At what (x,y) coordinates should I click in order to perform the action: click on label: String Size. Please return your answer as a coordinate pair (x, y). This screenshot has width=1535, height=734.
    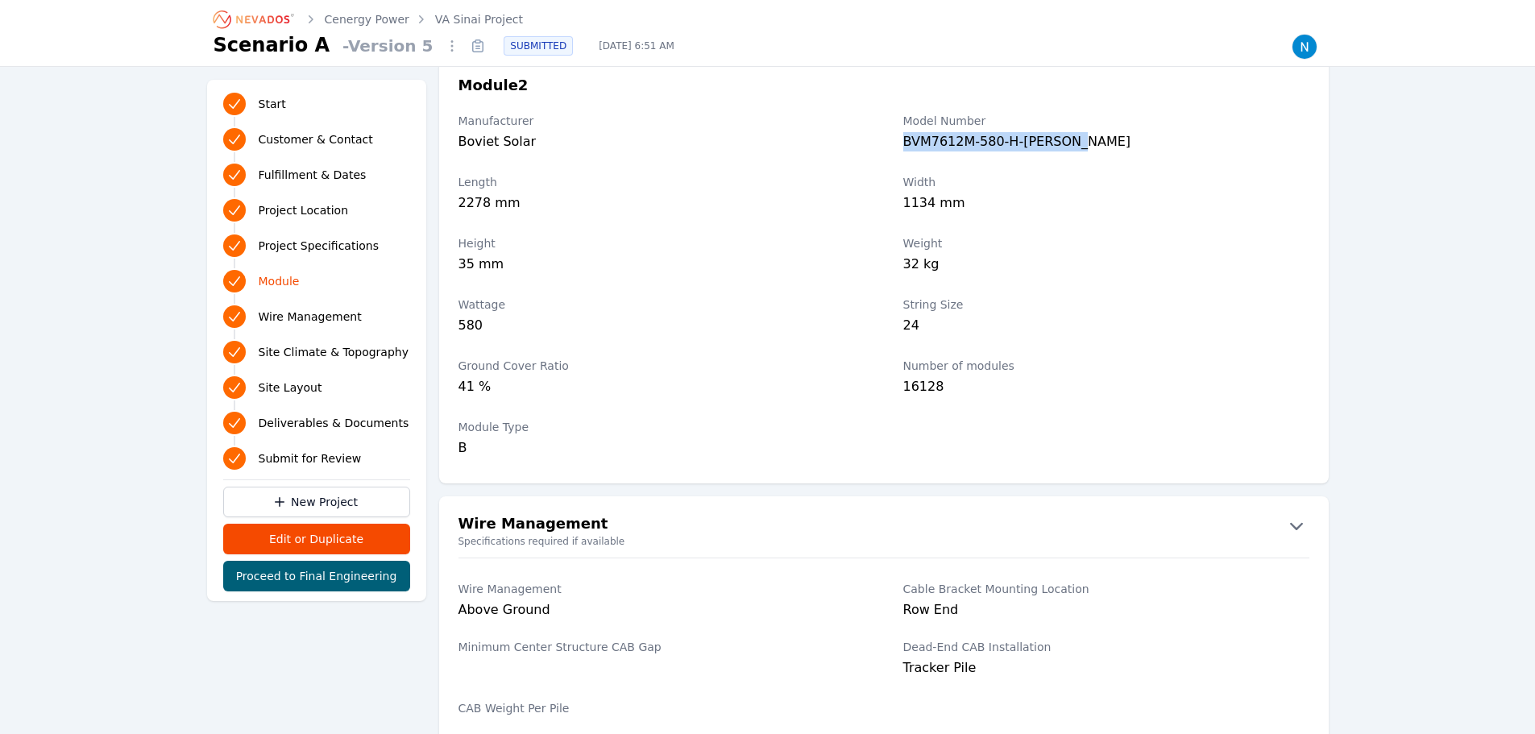
    Looking at the image, I should click on (1106, 305).